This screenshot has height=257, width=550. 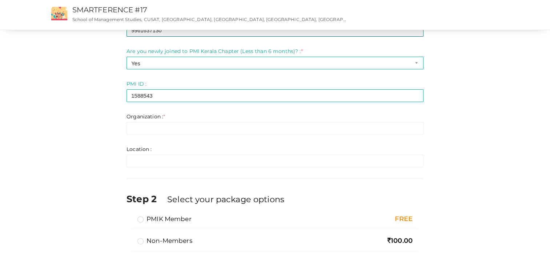 I want to click on label: Step 2, so click(x=146, y=199).